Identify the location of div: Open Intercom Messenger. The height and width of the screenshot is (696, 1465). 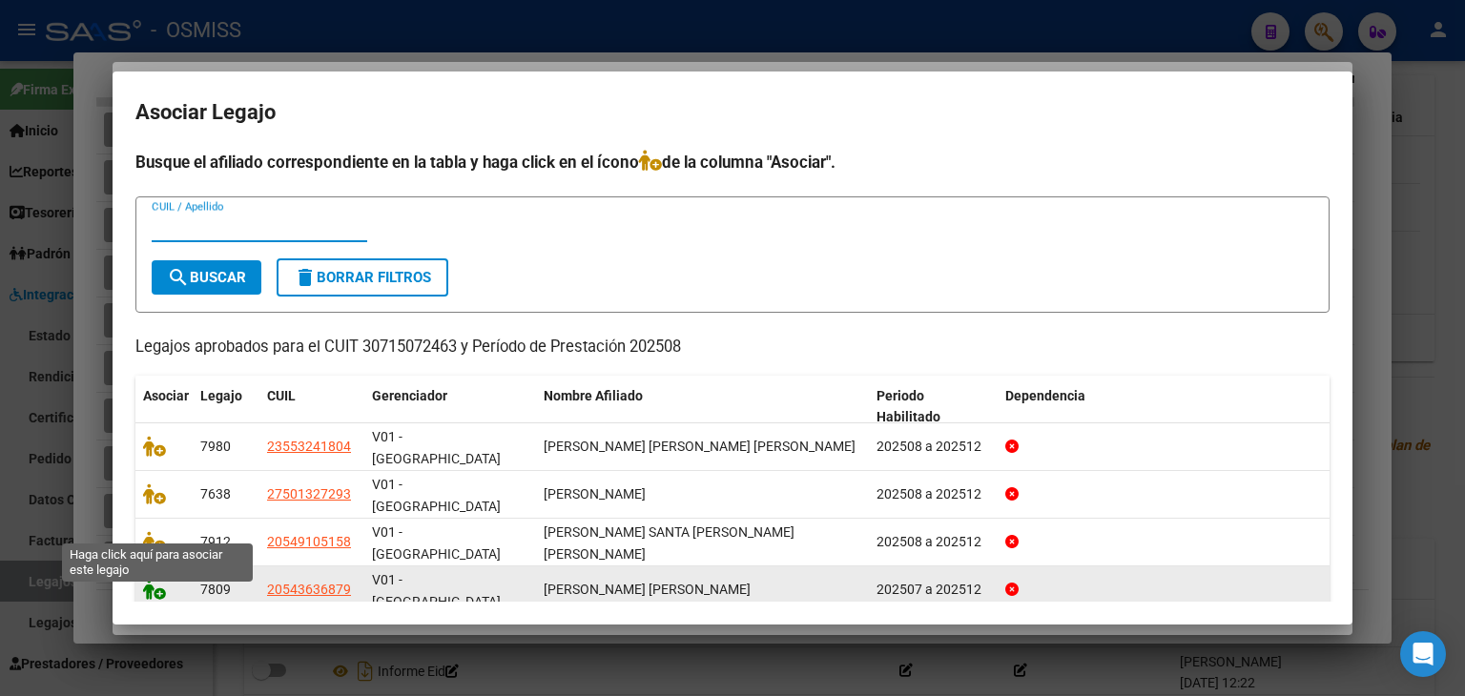
(1423, 654).